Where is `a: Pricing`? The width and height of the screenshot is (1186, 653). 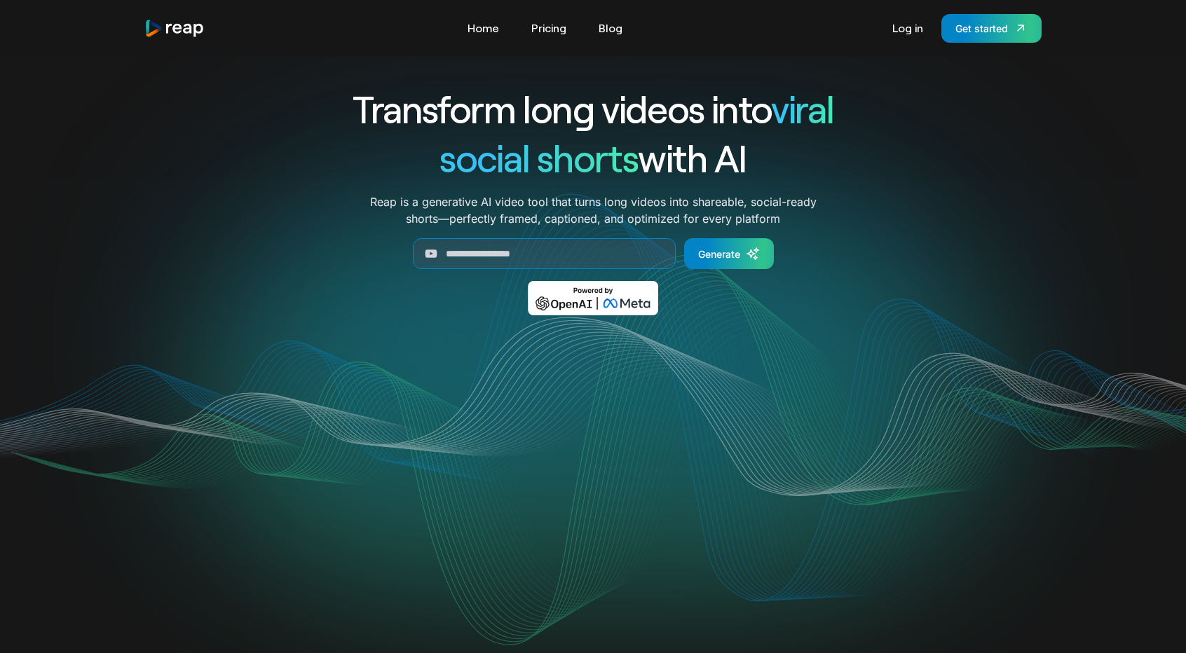
a: Pricing is located at coordinates (549, 28).